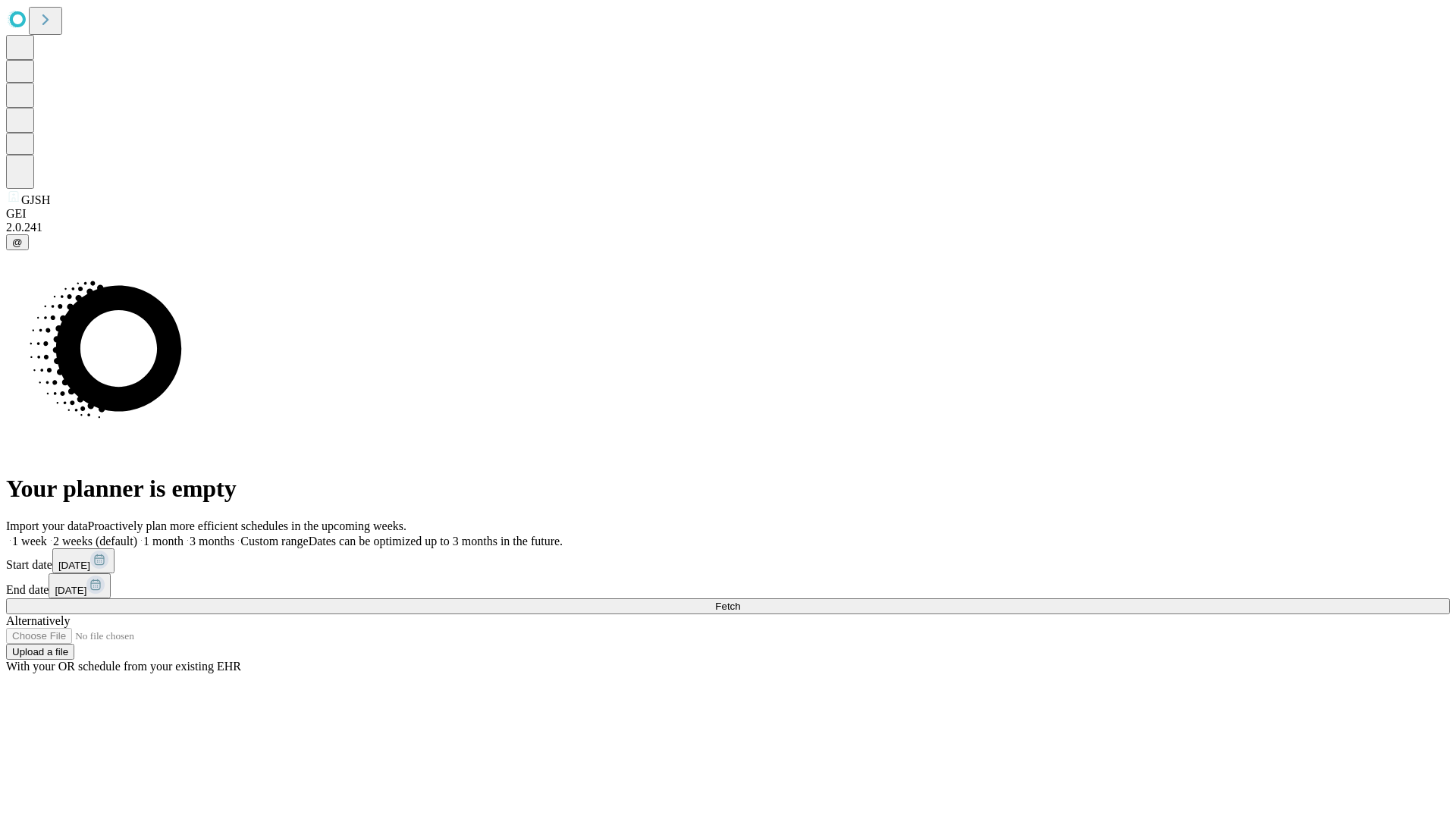 The image size is (1456, 819). Describe the element at coordinates (38, 621) in the screenshot. I see `span: Alternatively` at that location.